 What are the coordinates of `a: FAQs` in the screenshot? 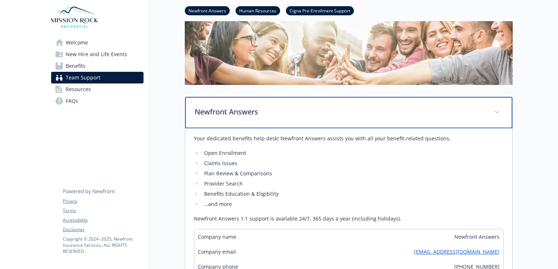 It's located at (97, 101).